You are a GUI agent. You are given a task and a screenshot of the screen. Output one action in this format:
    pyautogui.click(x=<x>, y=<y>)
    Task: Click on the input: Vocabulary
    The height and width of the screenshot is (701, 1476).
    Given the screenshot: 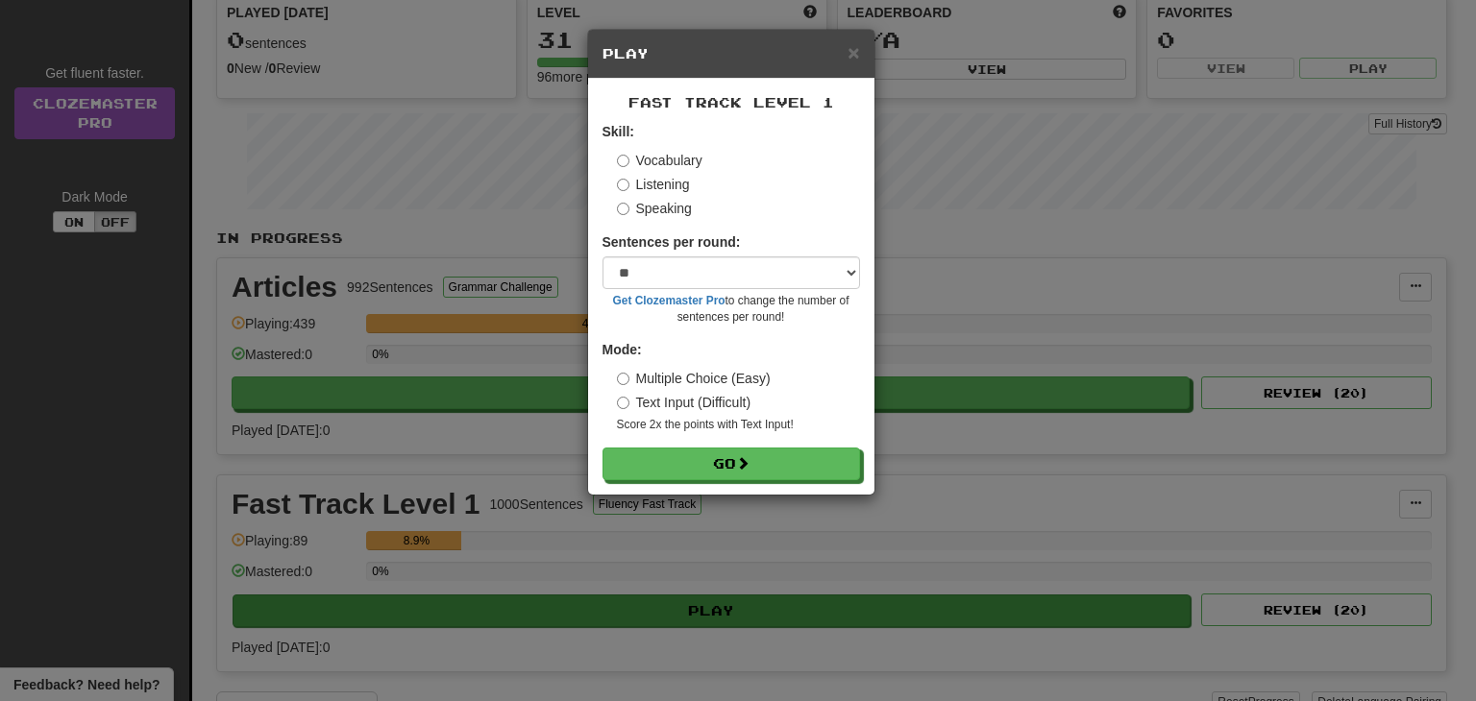 What is the action you would take?
    pyautogui.click(x=623, y=160)
    